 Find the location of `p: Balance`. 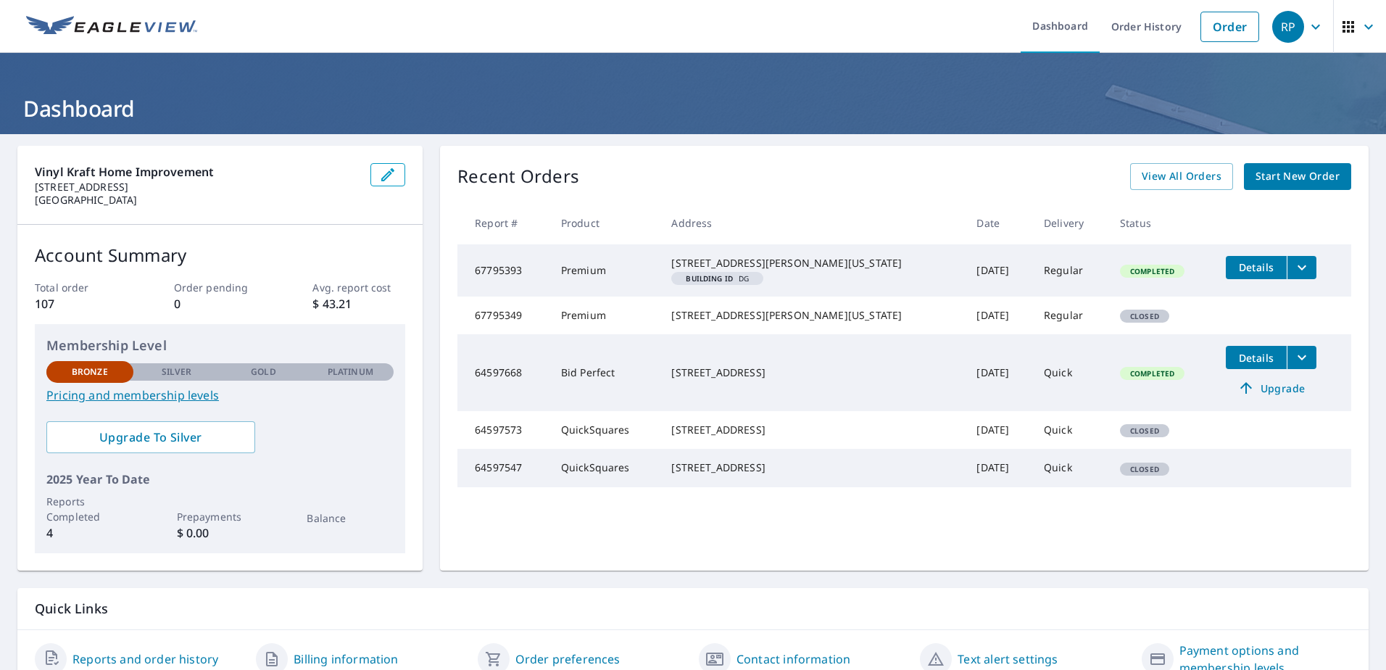

p: Balance is located at coordinates (350, 518).